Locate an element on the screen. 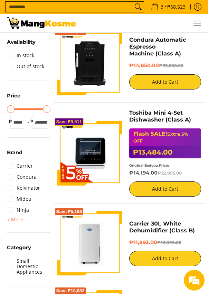 Image resolution: width=208 pixels, height=294 pixels. a: Small Domestic Appliances is located at coordinates (29, 267).